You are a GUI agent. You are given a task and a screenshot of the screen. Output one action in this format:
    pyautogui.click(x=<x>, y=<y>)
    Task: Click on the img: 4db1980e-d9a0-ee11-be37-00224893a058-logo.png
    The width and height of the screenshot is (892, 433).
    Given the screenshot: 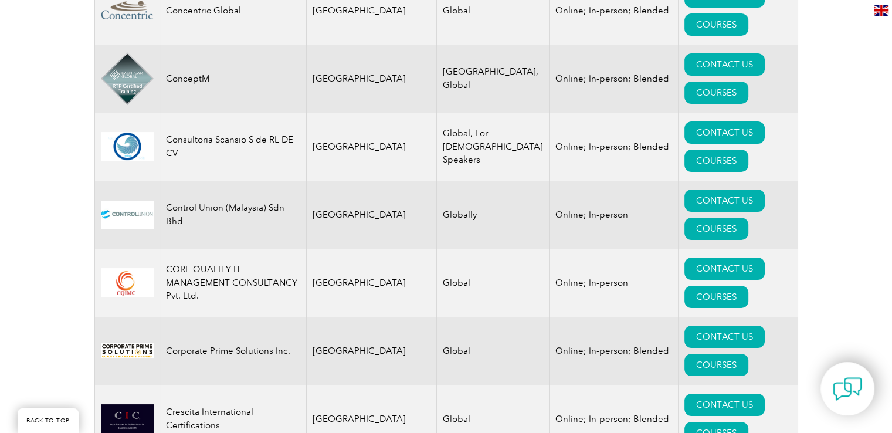 What is the action you would take?
    pyautogui.click(x=127, y=79)
    